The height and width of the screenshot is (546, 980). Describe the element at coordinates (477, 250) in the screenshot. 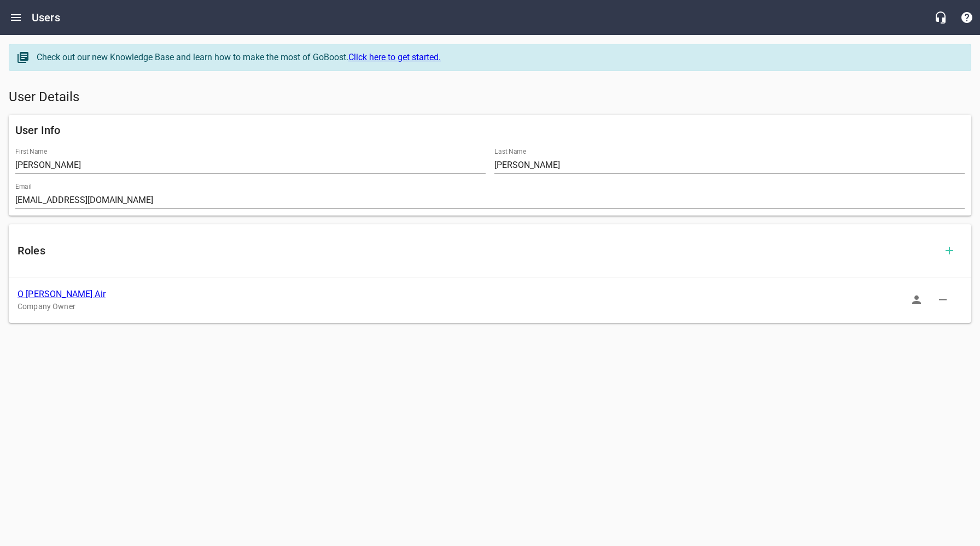

I see `h6: Roles` at that location.